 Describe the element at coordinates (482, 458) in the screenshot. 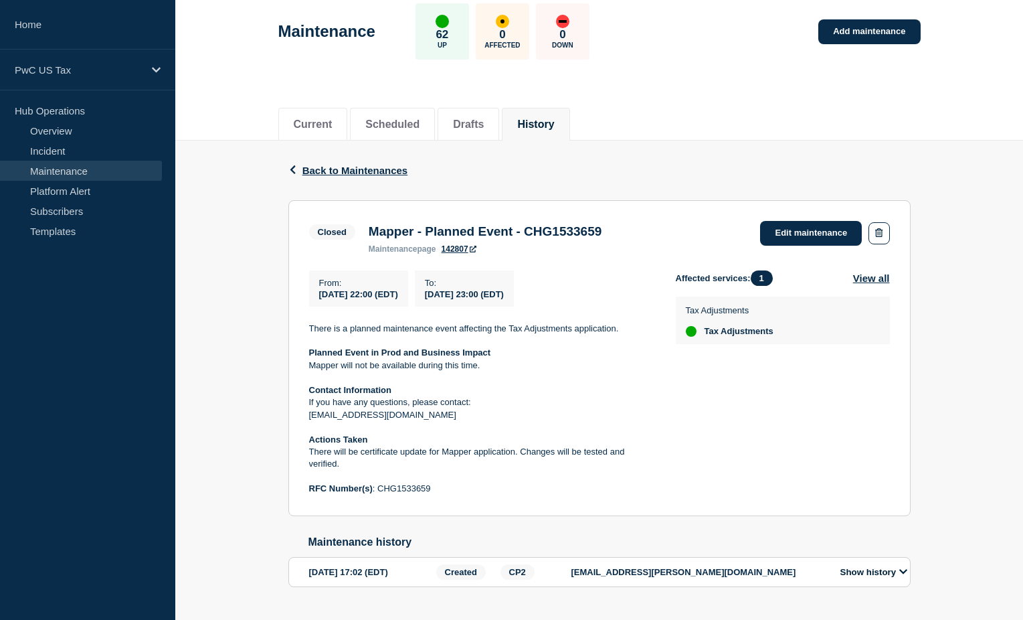

I see `p: There will be certificate update for Mapper application. Changes will be tested and verified.` at that location.